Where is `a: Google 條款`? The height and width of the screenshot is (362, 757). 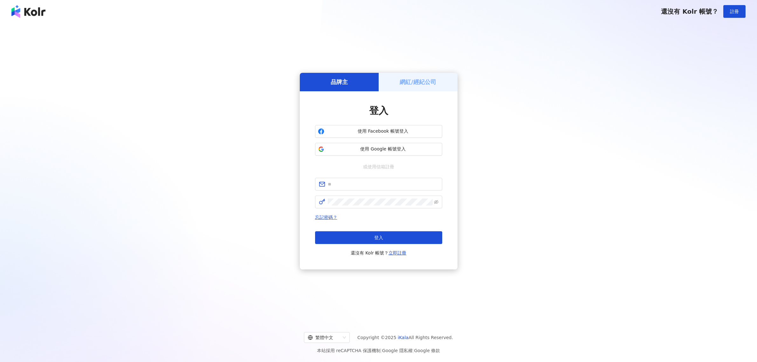 a: Google 條款 is located at coordinates (427, 350).